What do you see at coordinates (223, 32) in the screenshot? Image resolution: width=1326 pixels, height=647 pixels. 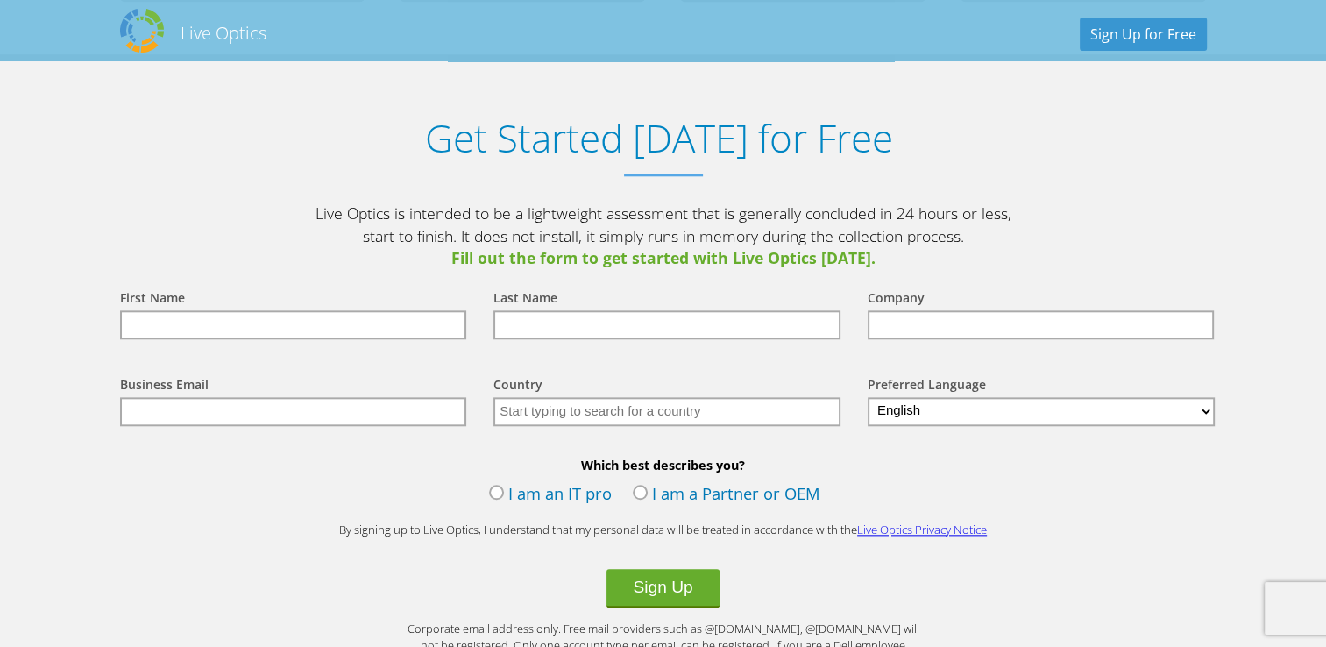 I see `h2: Live Optics` at bounding box center [223, 32].